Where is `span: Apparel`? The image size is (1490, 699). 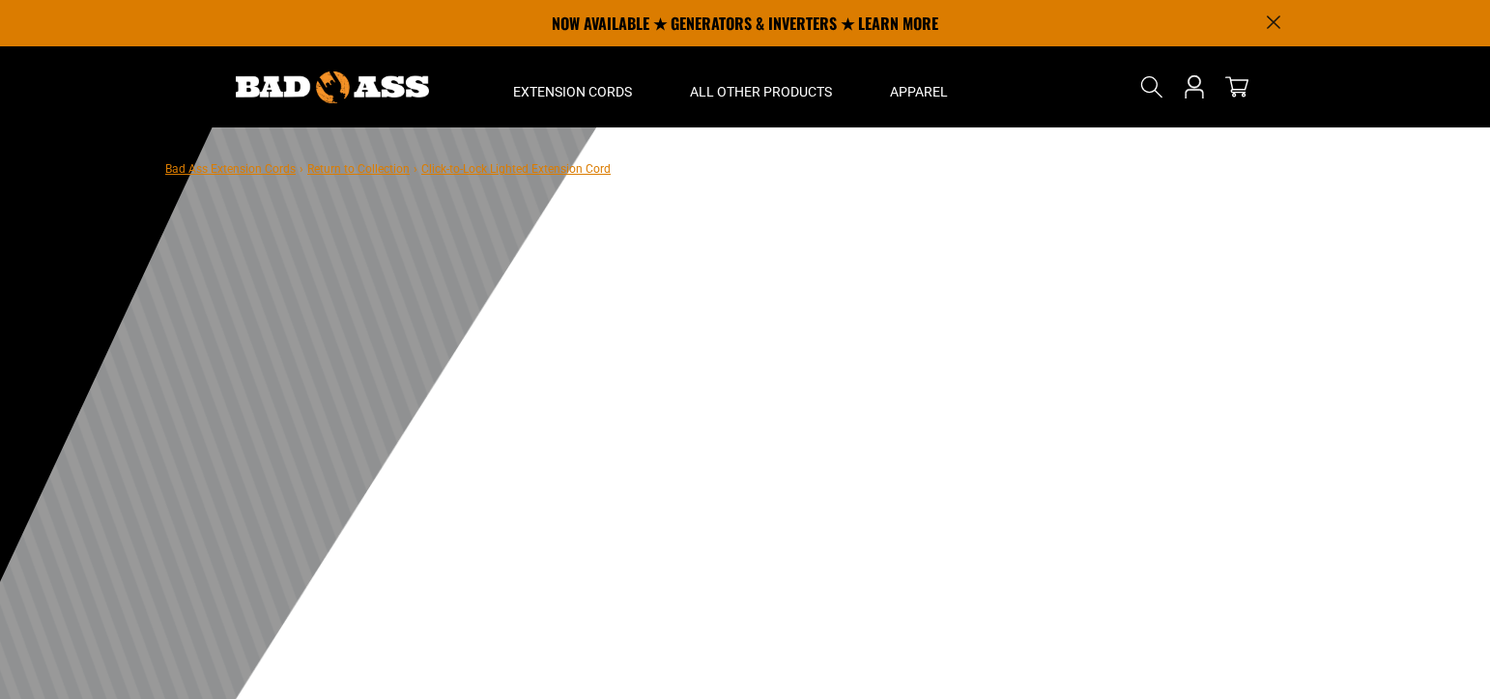 span: Apparel is located at coordinates (919, 92).